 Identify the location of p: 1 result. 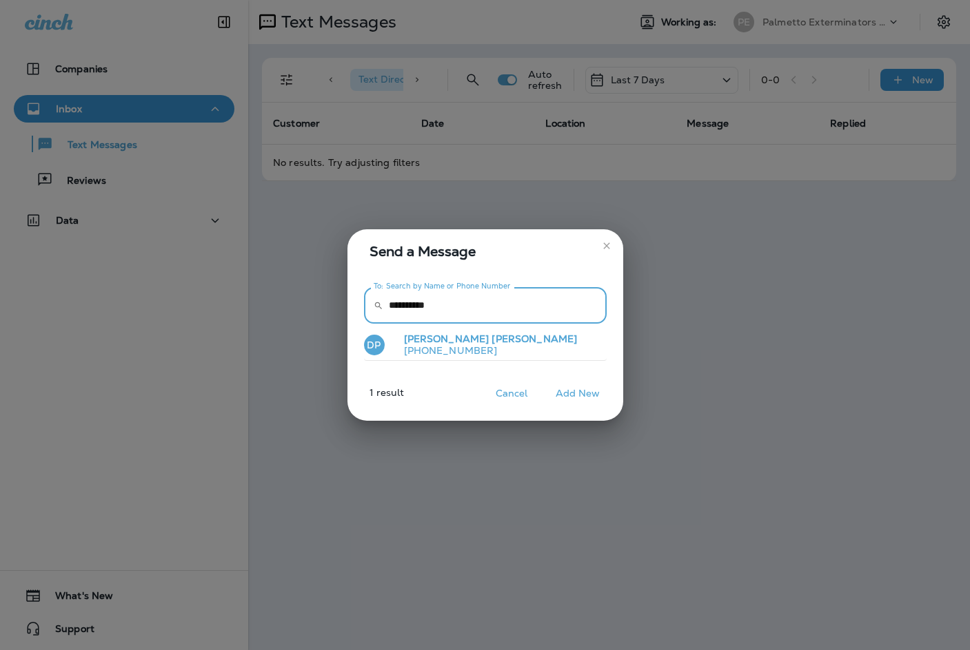
(373, 398).